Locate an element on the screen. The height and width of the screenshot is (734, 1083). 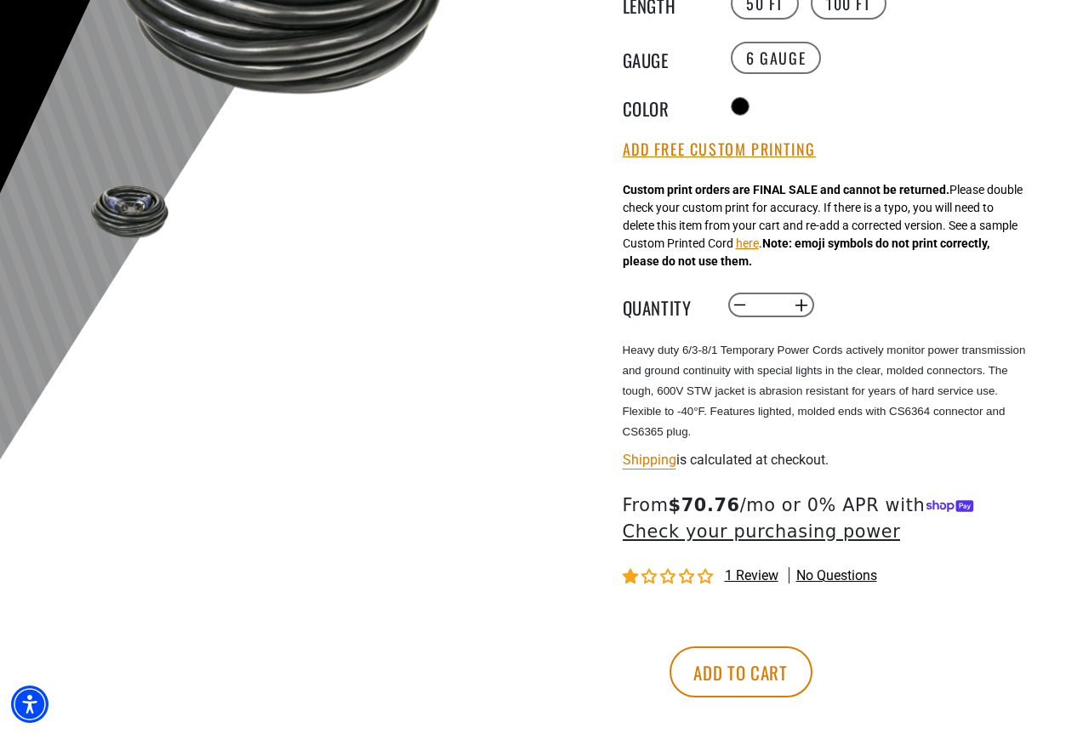
button: Add to cart is located at coordinates (741, 672).